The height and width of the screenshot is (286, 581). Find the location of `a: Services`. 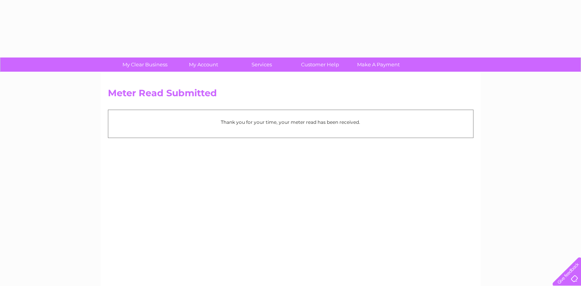

a: Services is located at coordinates (261, 64).